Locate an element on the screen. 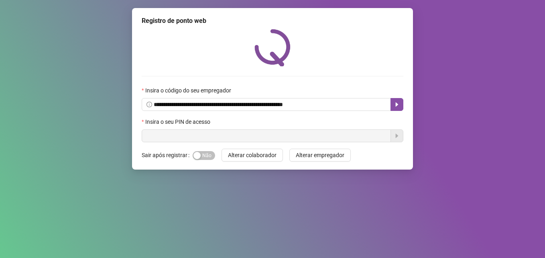  button: Alterar empregador is located at coordinates (320, 155).